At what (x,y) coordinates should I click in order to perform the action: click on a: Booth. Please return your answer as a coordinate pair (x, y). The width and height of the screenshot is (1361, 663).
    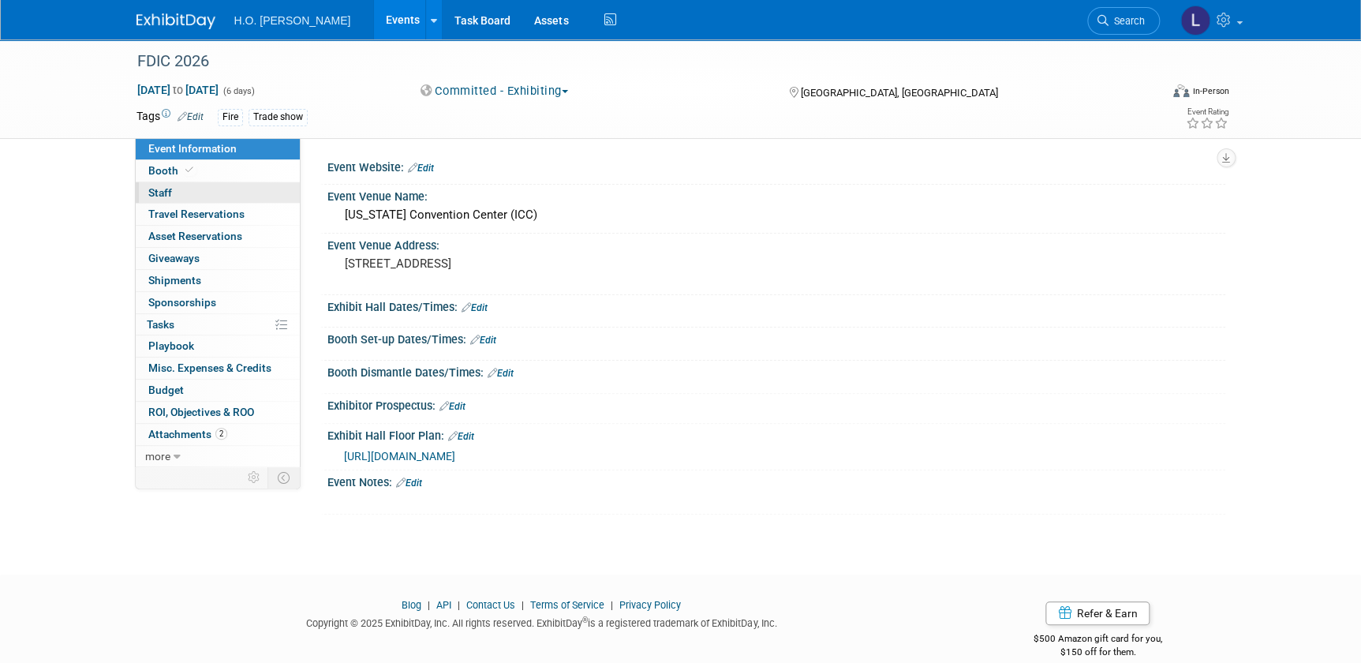
    Looking at the image, I should click on (218, 170).